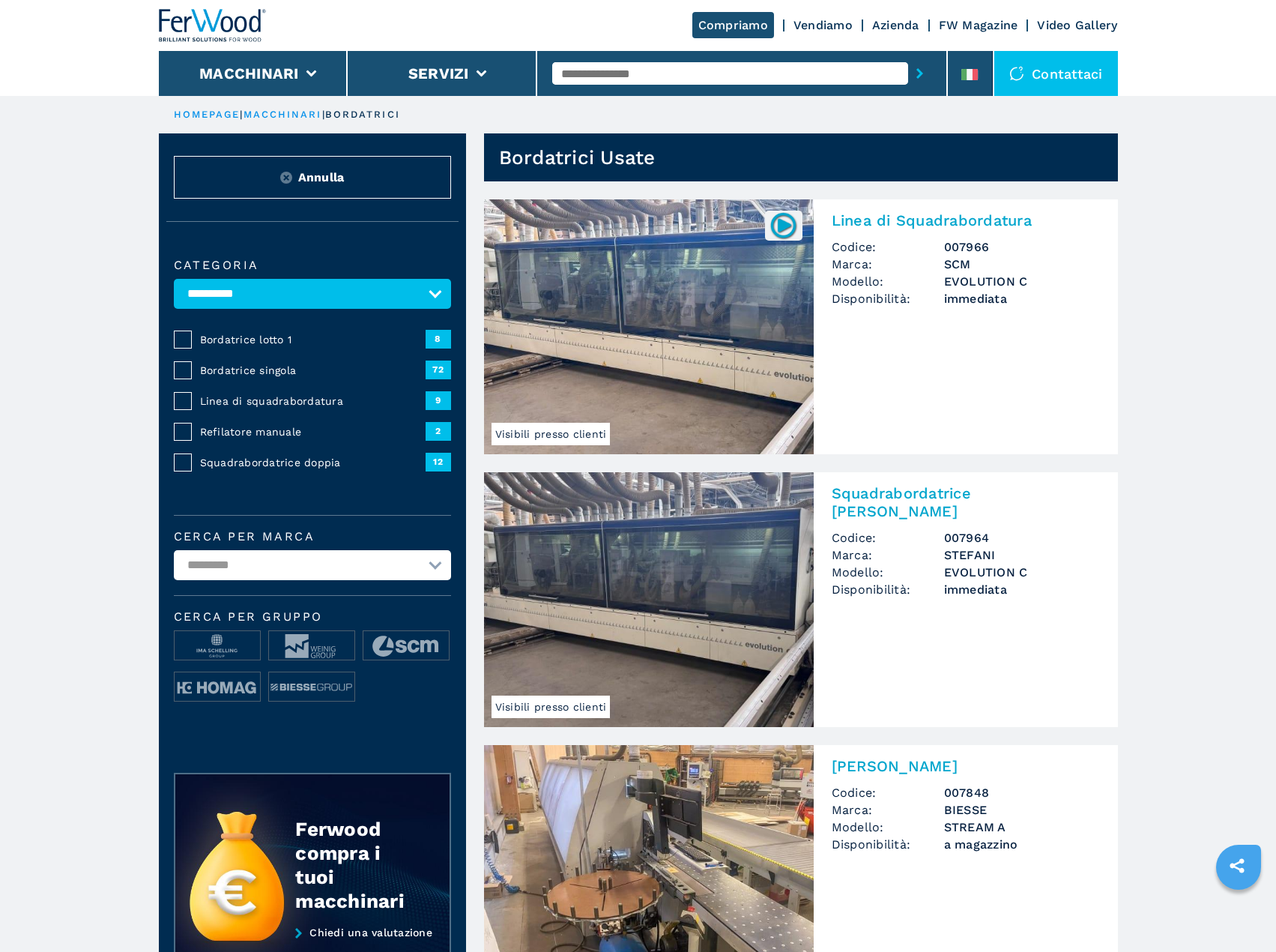 The width and height of the screenshot is (1276, 952). Describe the element at coordinates (322, 177) in the screenshot. I see `span: Annulla` at that location.